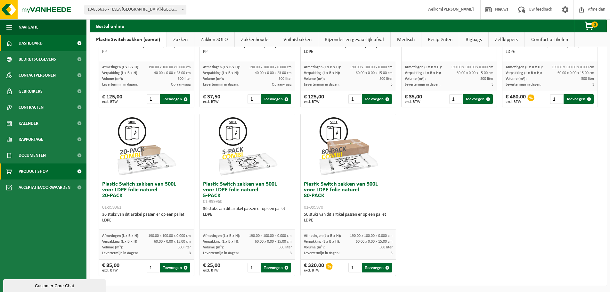 This screenshot has width=610, height=292. I want to click on a: Zakken SOLO, so click(214, 40).